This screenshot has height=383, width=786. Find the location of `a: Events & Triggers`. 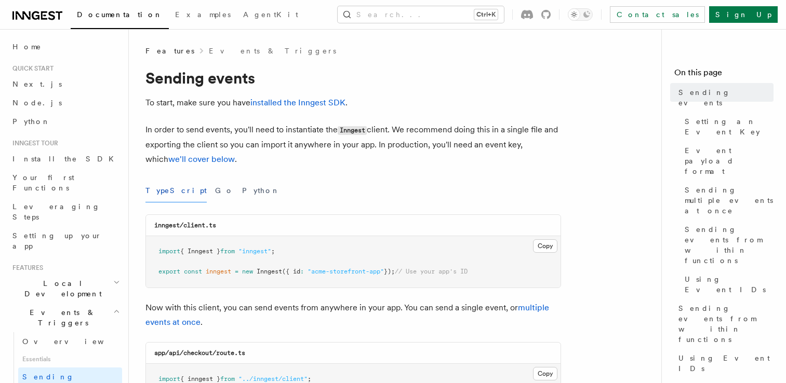

a: Events & Triggers is located at coordinates (272, 51).